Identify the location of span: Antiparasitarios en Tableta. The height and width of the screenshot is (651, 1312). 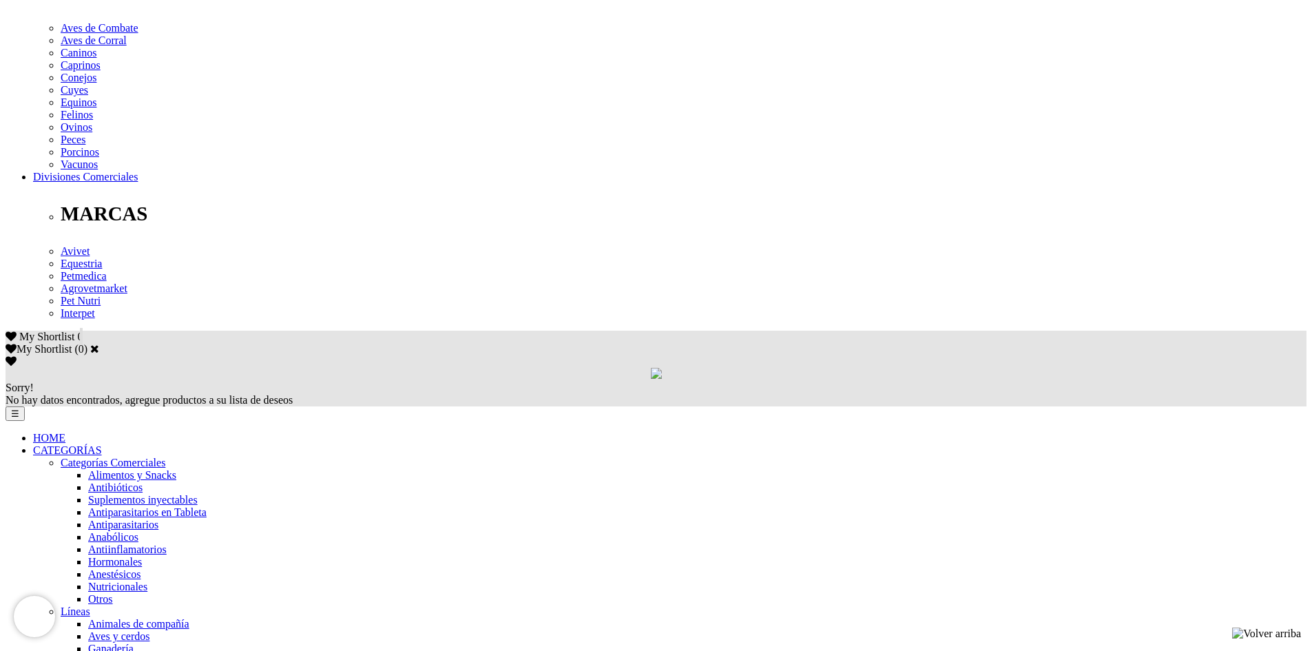
(147, 512).